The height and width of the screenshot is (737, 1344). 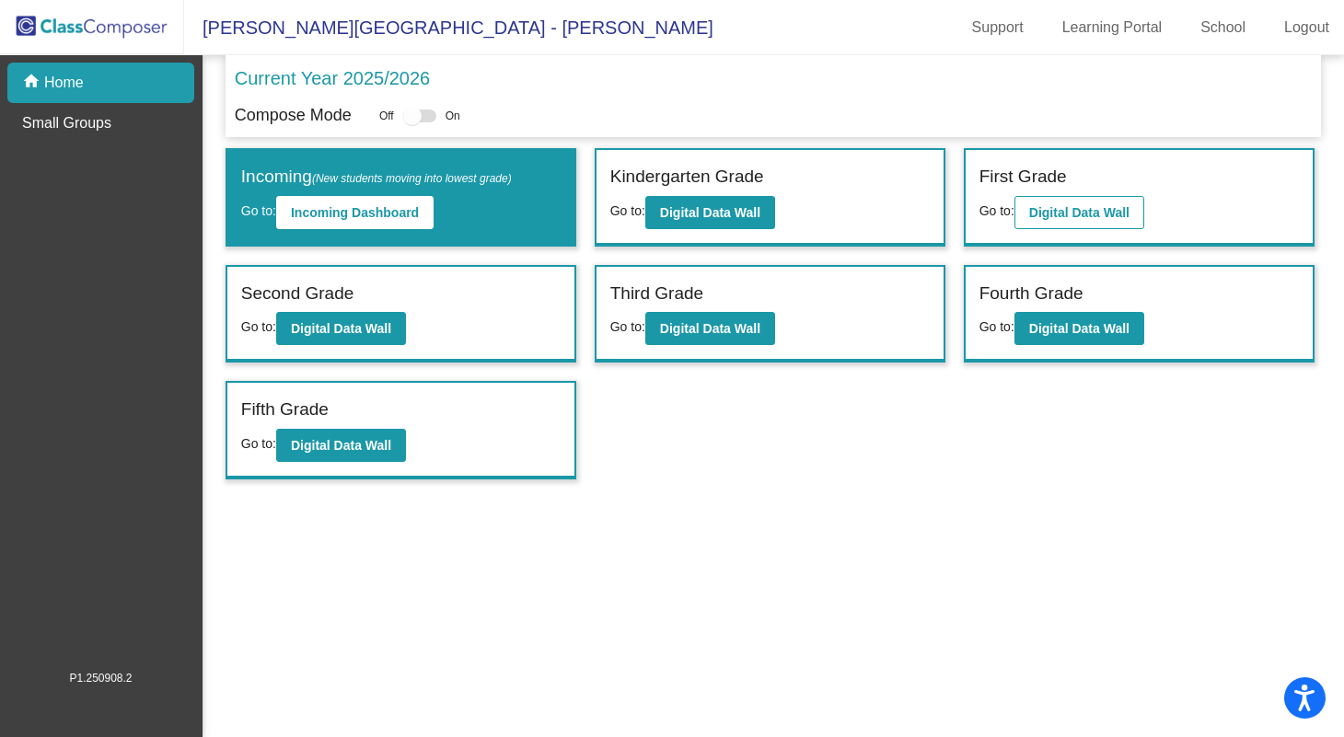 I want to click on span: Off, so click(x=387, y=116).